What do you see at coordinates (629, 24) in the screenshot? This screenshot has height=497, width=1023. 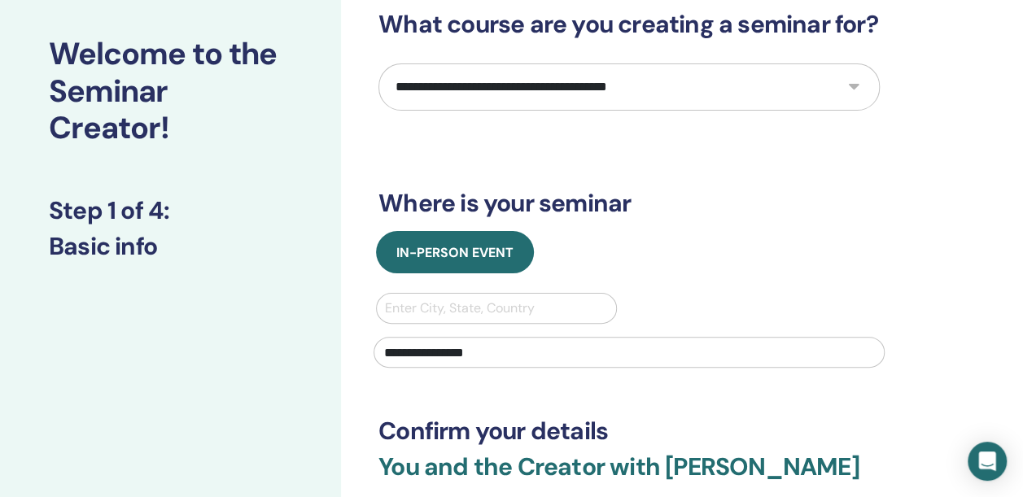 I see `h3: What course are you creating a seminar for?` at bounding box center [629, 24].